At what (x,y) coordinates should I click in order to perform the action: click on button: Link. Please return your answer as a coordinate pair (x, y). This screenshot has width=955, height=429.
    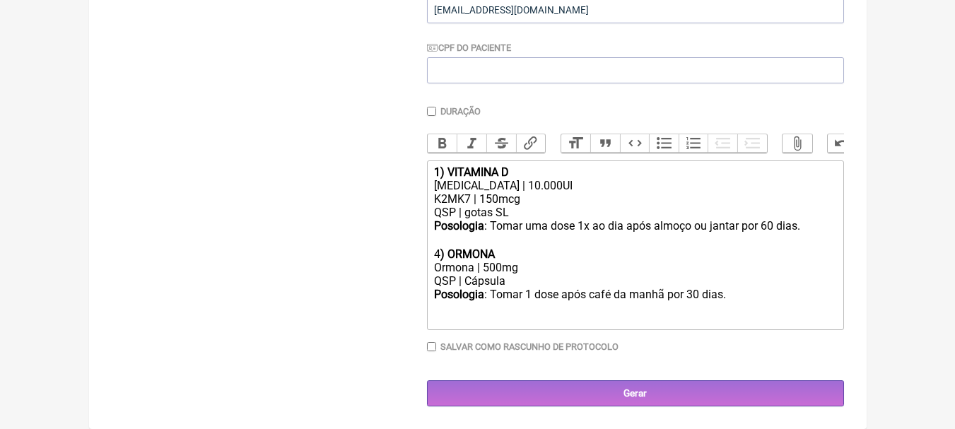
    Looking at the image, I should click on (531, 144).